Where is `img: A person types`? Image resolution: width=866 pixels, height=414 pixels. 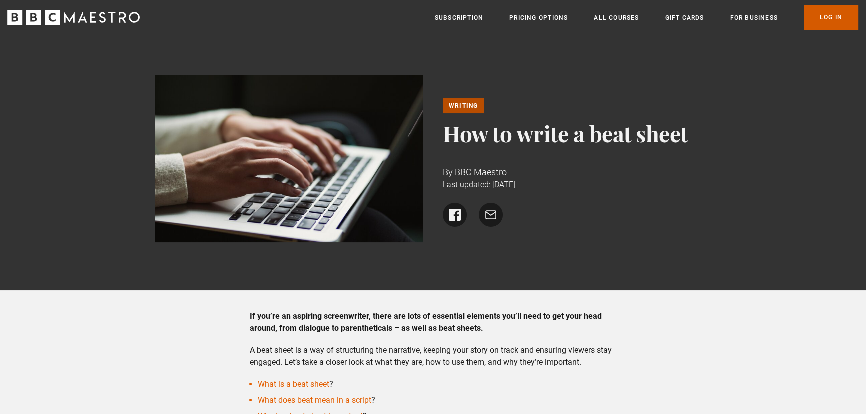 img: A person types is located at coordinates (289, 159).